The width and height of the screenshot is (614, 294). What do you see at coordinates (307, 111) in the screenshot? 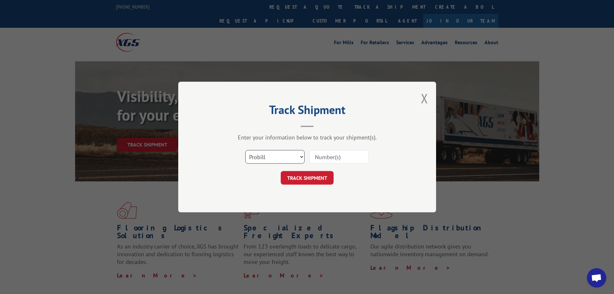
I see `h2: Track Shipment` at bounding box center [307, 111].